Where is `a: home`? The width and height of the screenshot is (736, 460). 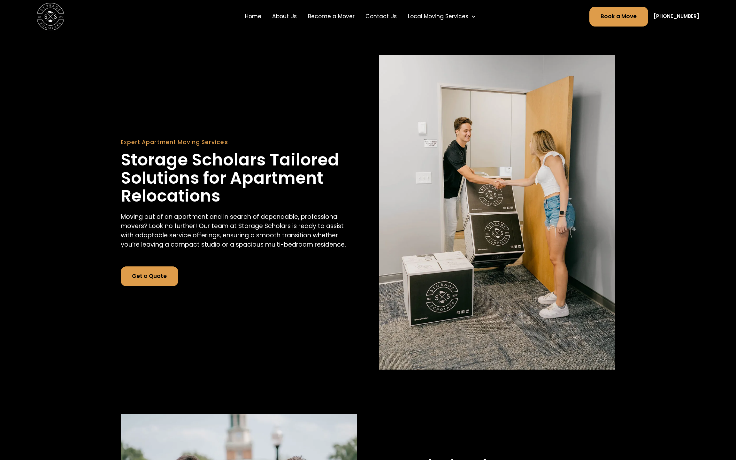 a: home is located at coordinates (51, 17).